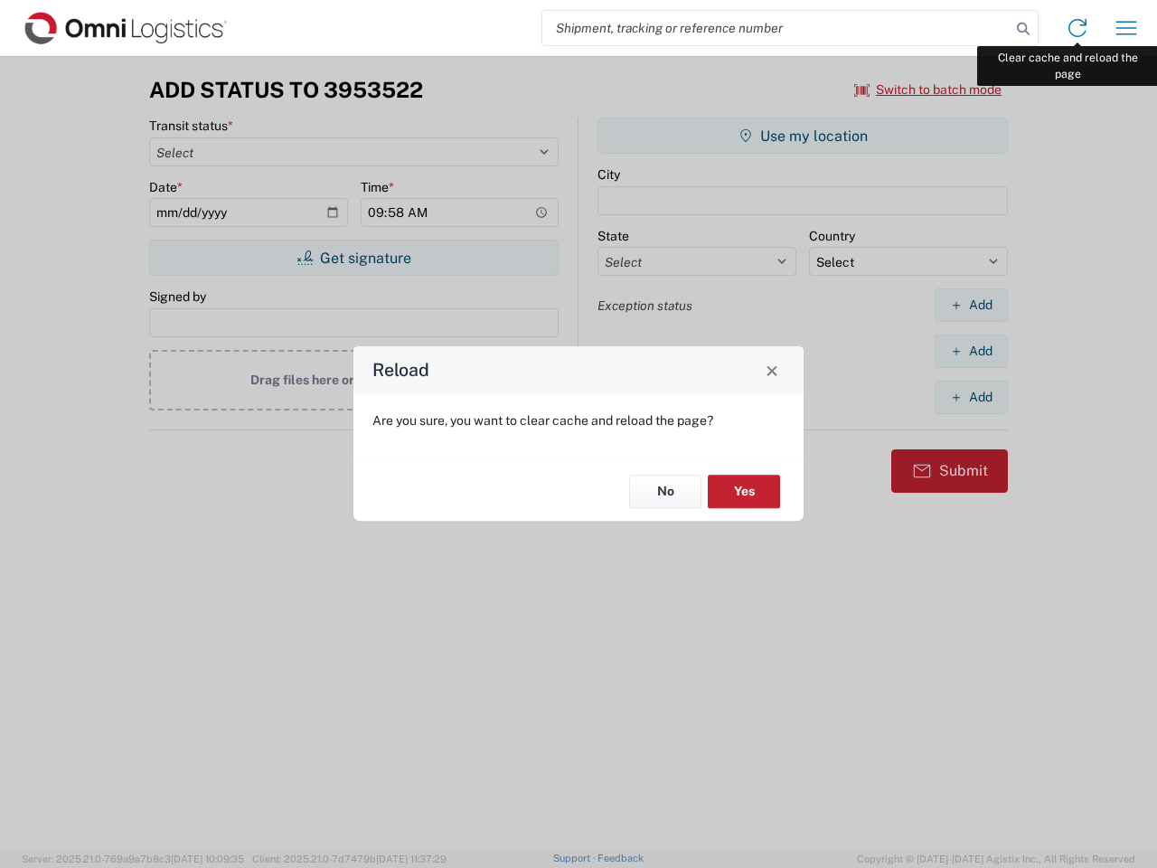 The image size is (1157, 868). What do you see at coordinates (579, 420) in the screenshot?
I see `p: Are you sure, you want to clear cache and reload the page?` at bounding box center [579, 420].